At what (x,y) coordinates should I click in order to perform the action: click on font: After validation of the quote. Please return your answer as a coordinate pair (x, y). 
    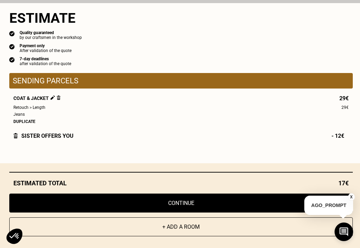
    Looking at the image, I should click on (45, 51).